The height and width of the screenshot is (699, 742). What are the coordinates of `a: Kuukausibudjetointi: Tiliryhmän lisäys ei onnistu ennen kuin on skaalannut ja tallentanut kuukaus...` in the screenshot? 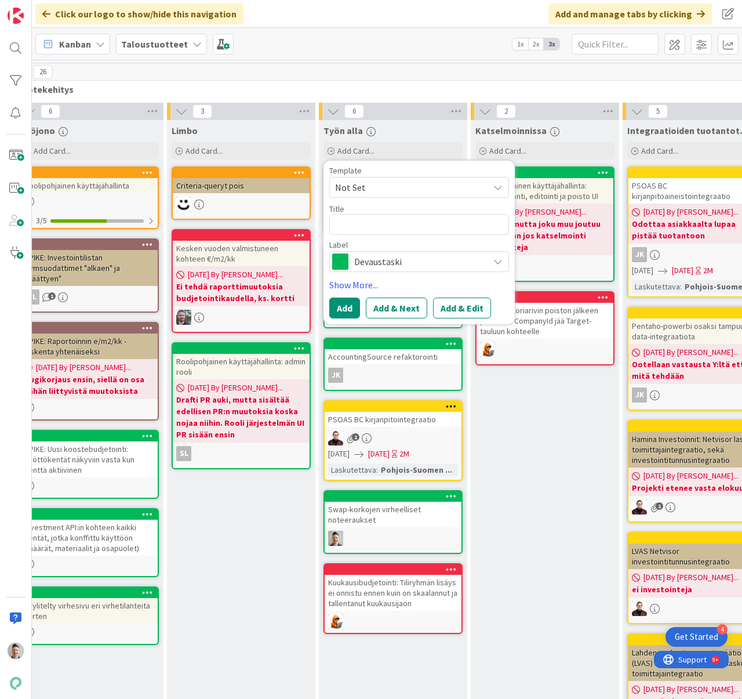 It's located at (393, 598).